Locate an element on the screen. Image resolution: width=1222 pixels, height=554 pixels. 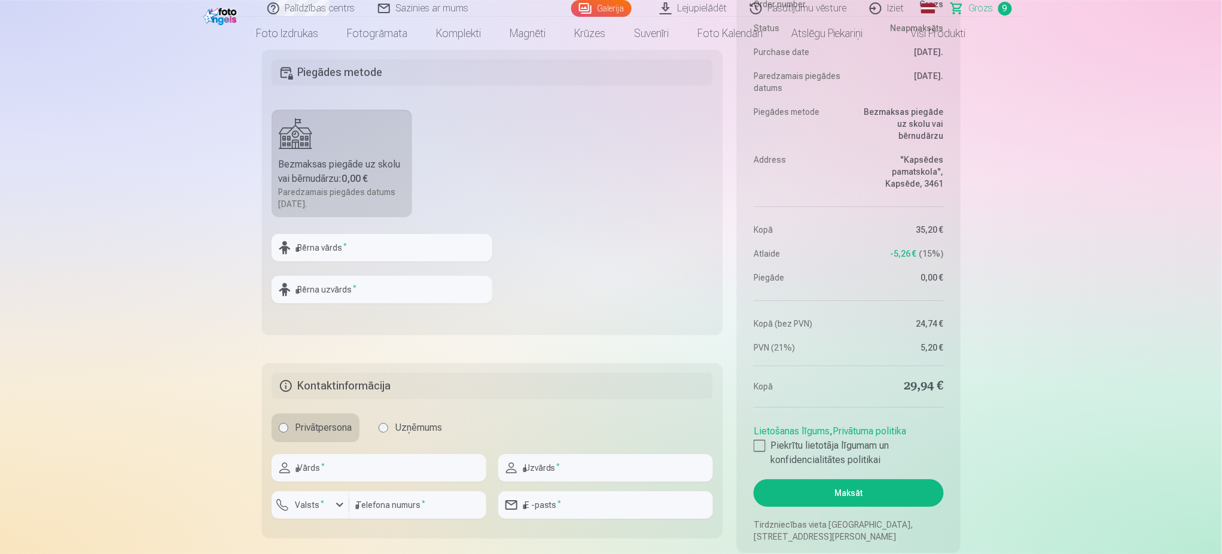
a: Lietošanas līgums is located at coordinates (791, 430).